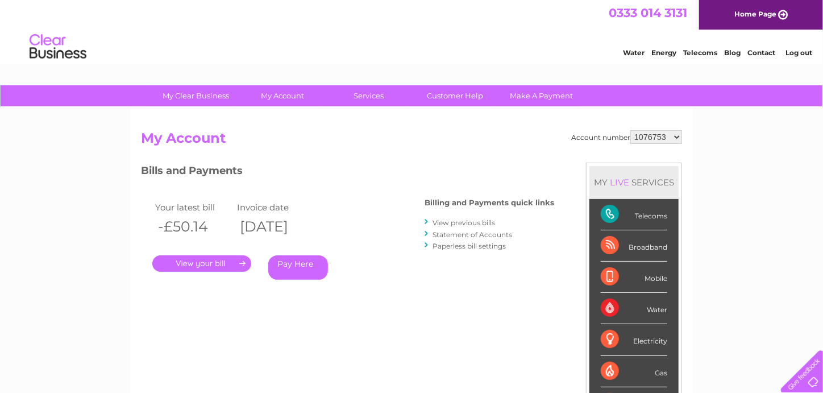 This screenshot has height=393, width=823. Describe the element at coordinates (489, 202) in the screenshot. I see `h4: Billing and Payments quick links` at that location.